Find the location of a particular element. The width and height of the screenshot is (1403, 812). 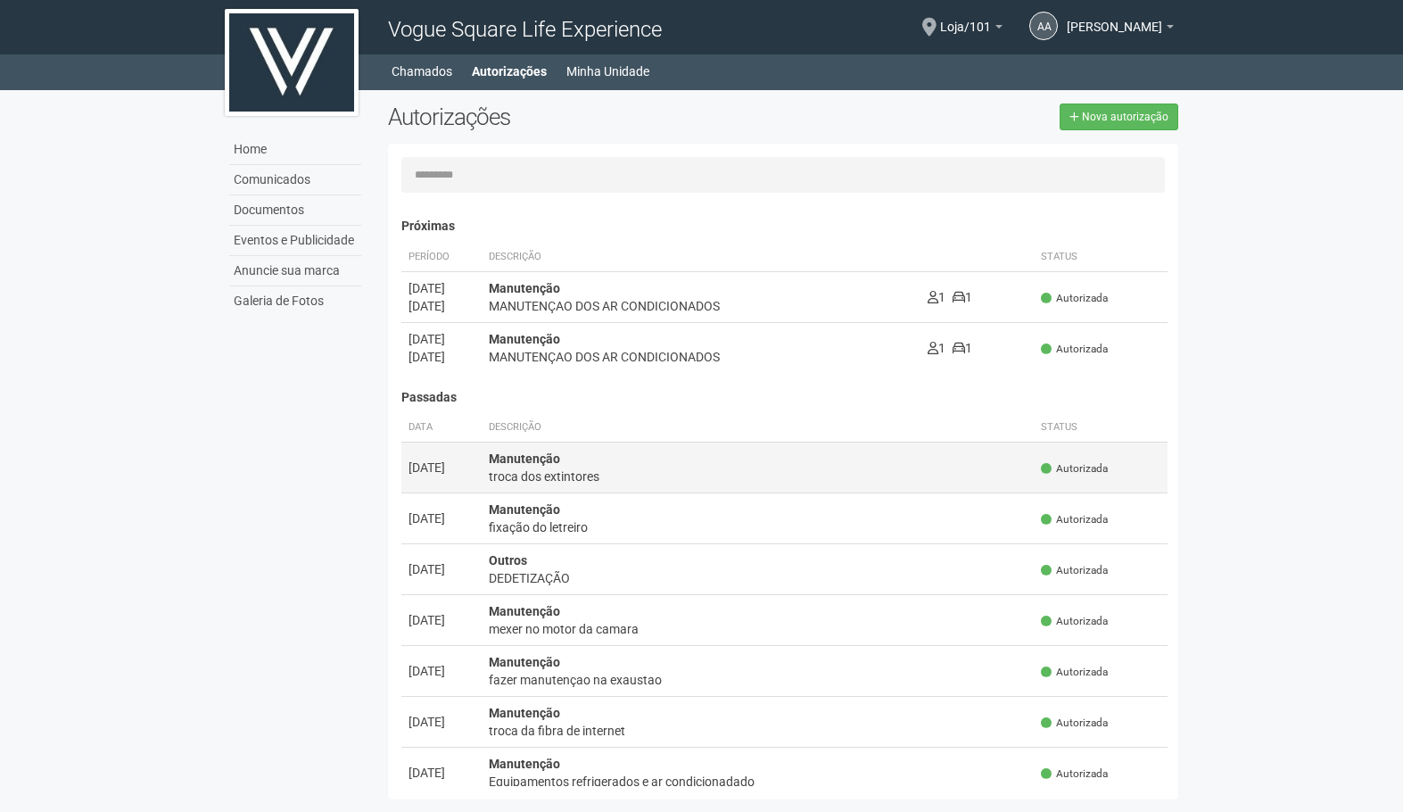

a: Loja/101 is located at coordinates (971, 29).